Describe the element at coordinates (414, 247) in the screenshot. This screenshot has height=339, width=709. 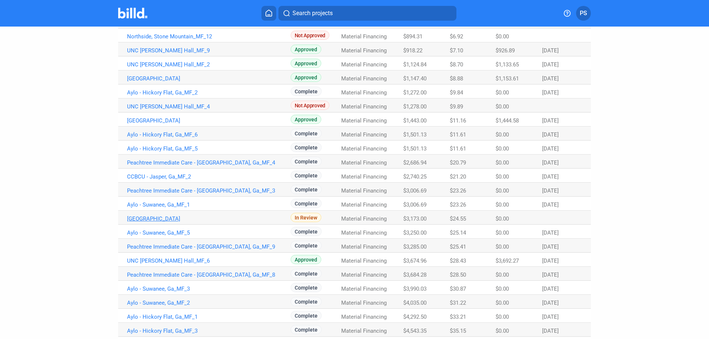
I see `span: $3,285.00` at that location.